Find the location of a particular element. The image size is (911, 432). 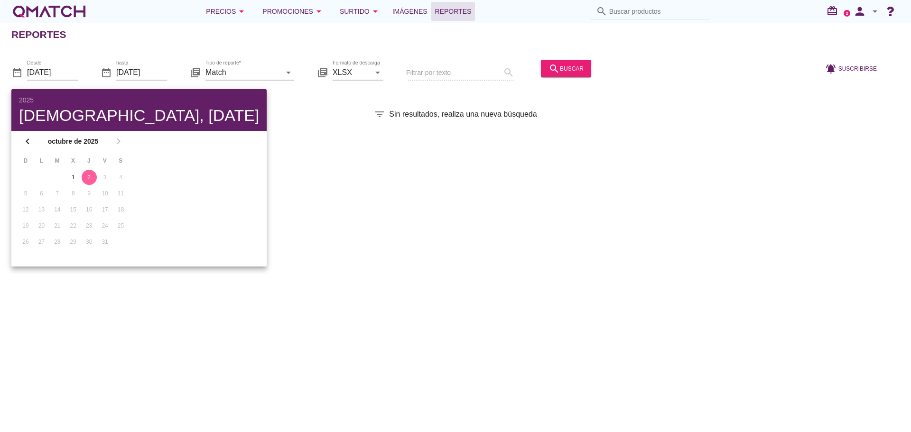

a: 2 is located at coordinates (847, 13).